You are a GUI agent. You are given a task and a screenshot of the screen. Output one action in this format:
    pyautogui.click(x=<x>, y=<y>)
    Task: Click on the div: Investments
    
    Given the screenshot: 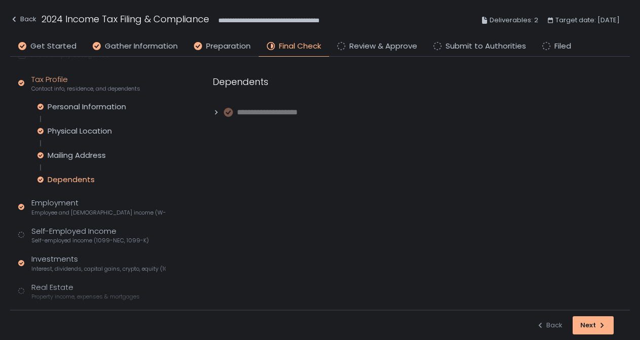 What is the action you would take?
    pyautogui.click(x=98, y=263)
    